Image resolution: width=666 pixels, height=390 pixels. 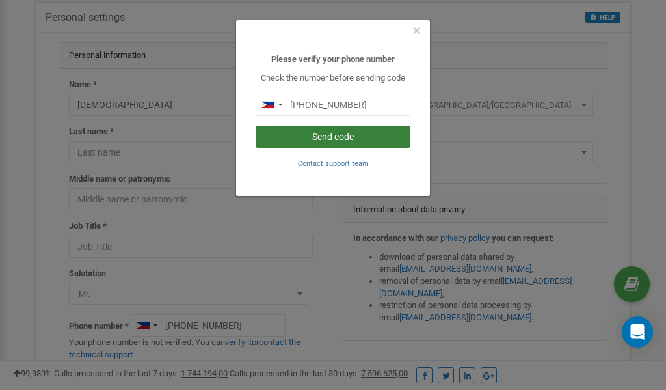 I want to click on b: Please verify your phone number, so click(x=333, y=59).